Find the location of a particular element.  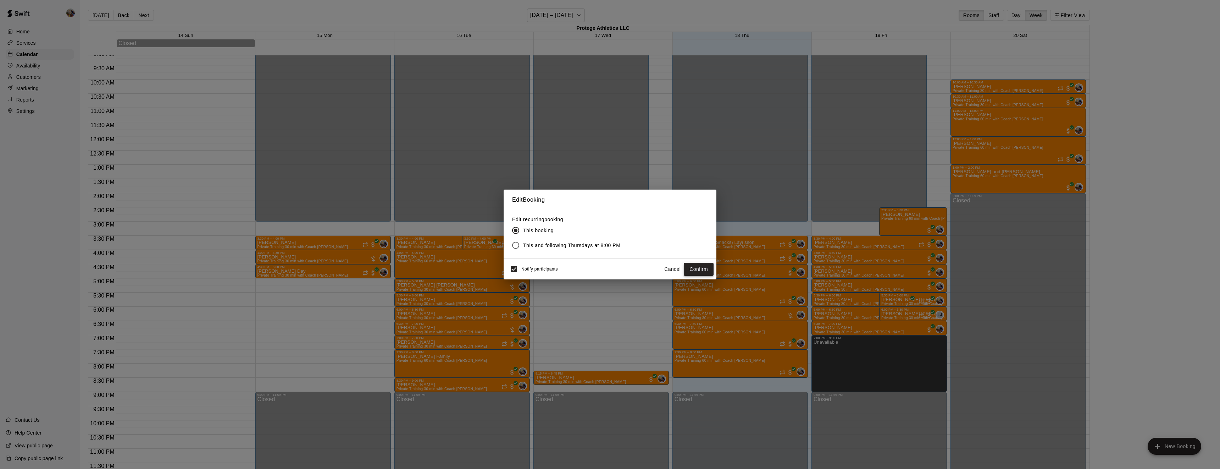

button: Cancel is located at coordinates (673, 269).